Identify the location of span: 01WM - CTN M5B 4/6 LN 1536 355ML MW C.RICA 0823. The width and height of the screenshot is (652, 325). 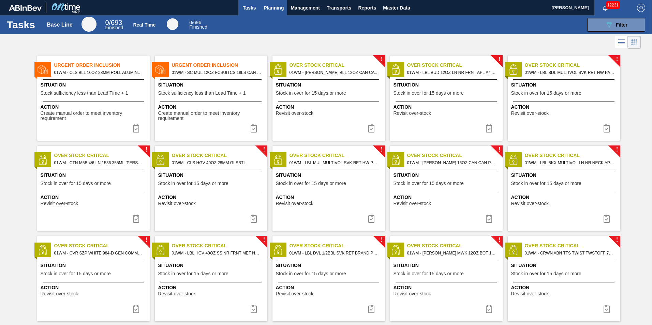
(99, 163).